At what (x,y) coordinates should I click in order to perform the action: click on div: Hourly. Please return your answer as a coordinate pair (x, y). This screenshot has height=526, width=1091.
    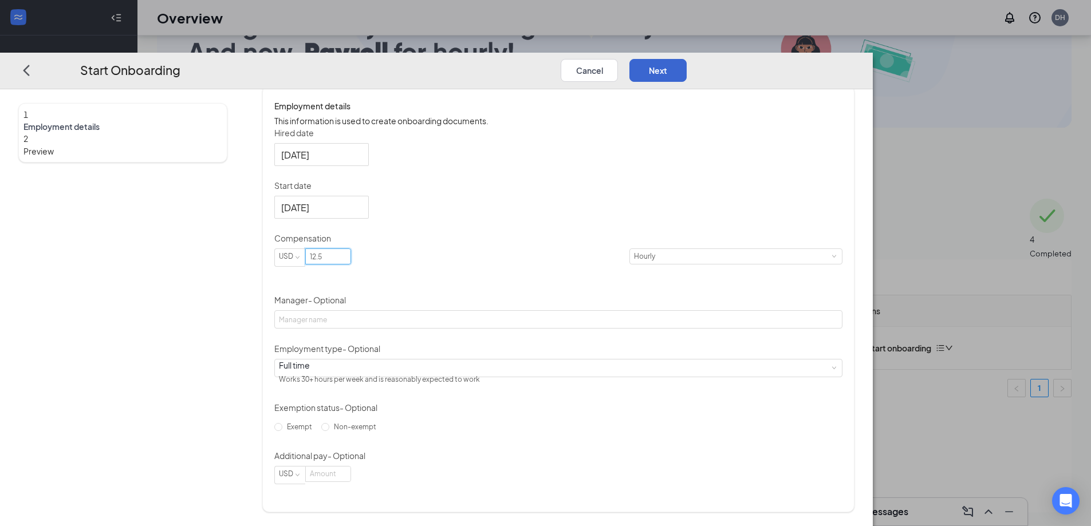
    Looking at the image, I should click on (648, 257).